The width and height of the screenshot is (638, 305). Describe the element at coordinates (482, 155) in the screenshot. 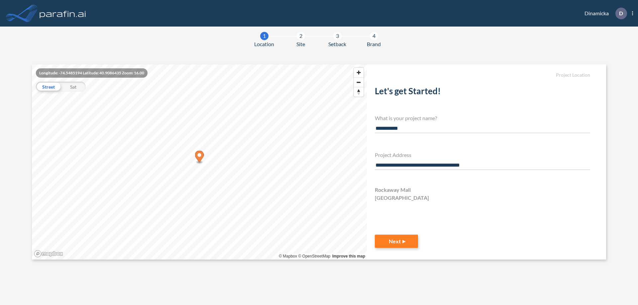

I see `h4: Project Address` at that location.